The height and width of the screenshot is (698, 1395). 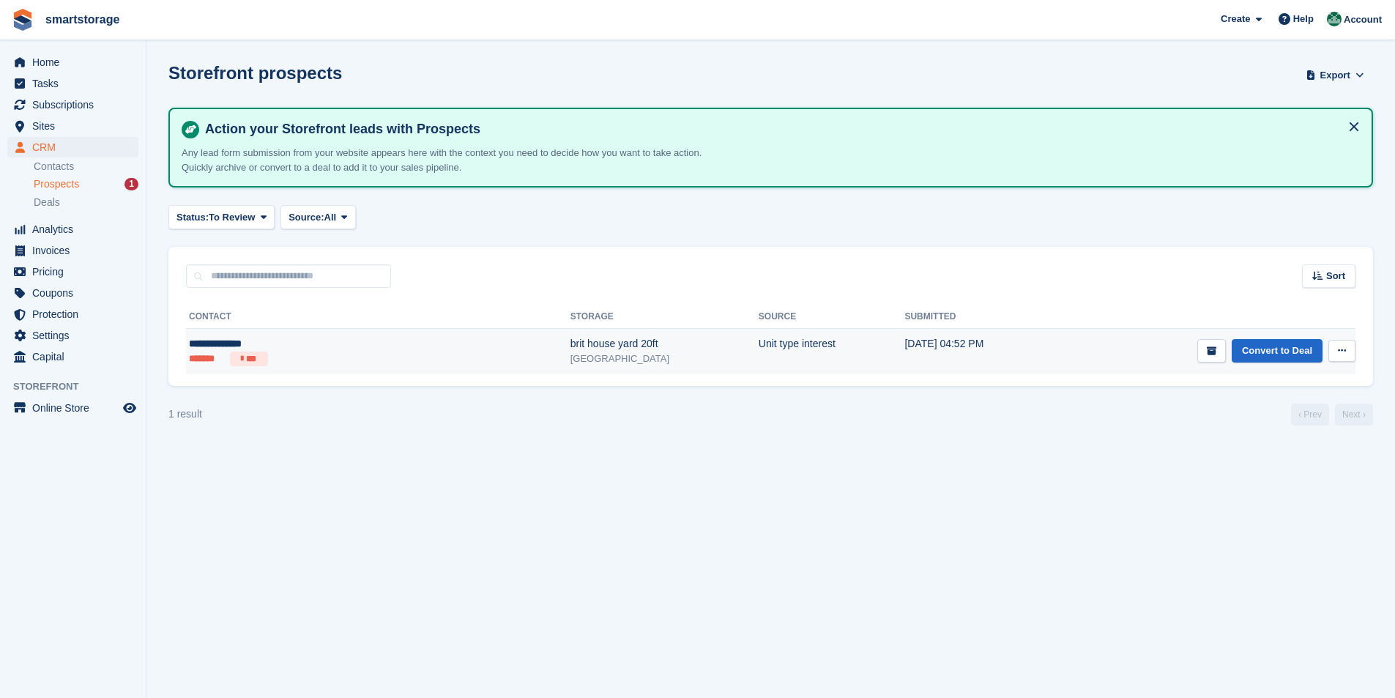 I want to click on span: Protection, so click(x=76, y=314).